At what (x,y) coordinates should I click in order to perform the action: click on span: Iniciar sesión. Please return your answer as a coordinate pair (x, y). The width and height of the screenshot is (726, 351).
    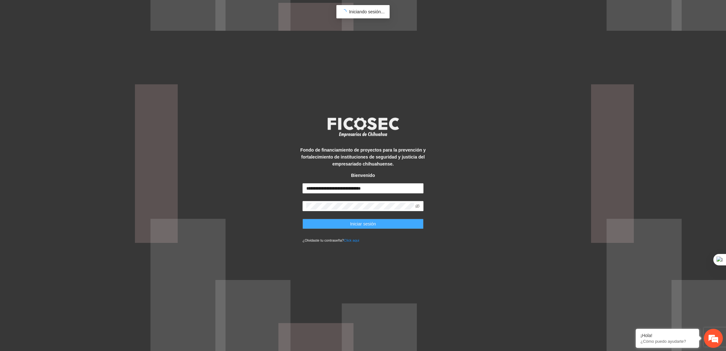
    Looking at the image, I should click on (363, 224).